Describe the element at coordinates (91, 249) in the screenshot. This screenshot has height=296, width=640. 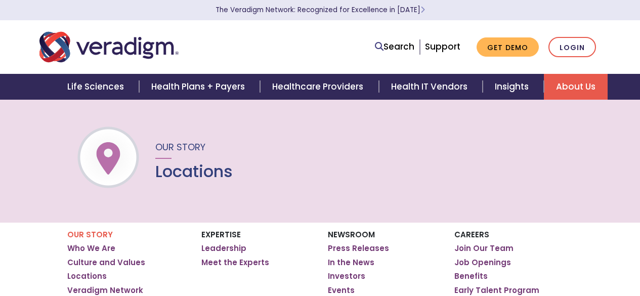
I see `a: Who We Are` at that location.